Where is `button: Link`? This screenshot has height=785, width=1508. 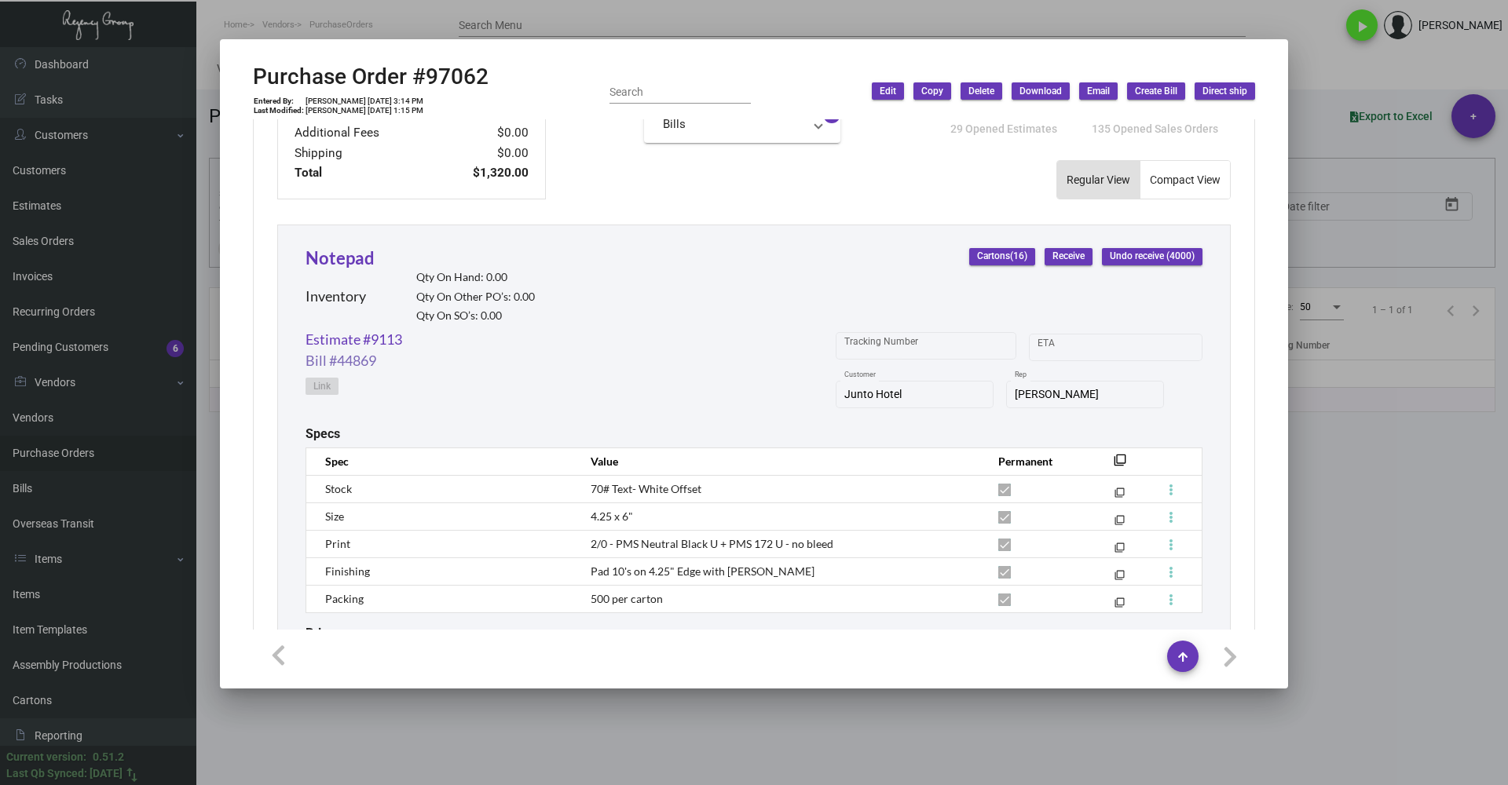
button: Link is located at coordinates (322, 386).